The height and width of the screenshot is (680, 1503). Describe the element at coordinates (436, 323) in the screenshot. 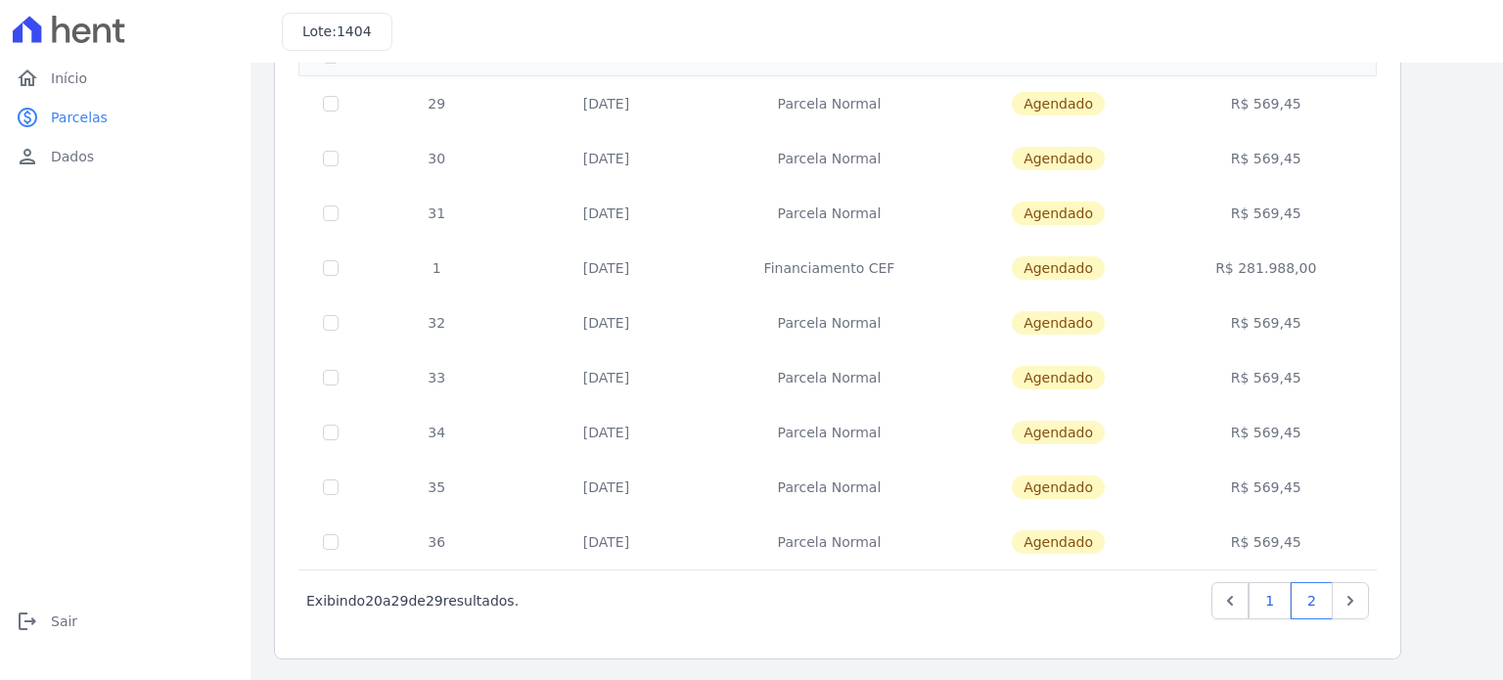

I see `td: 32` at that location.